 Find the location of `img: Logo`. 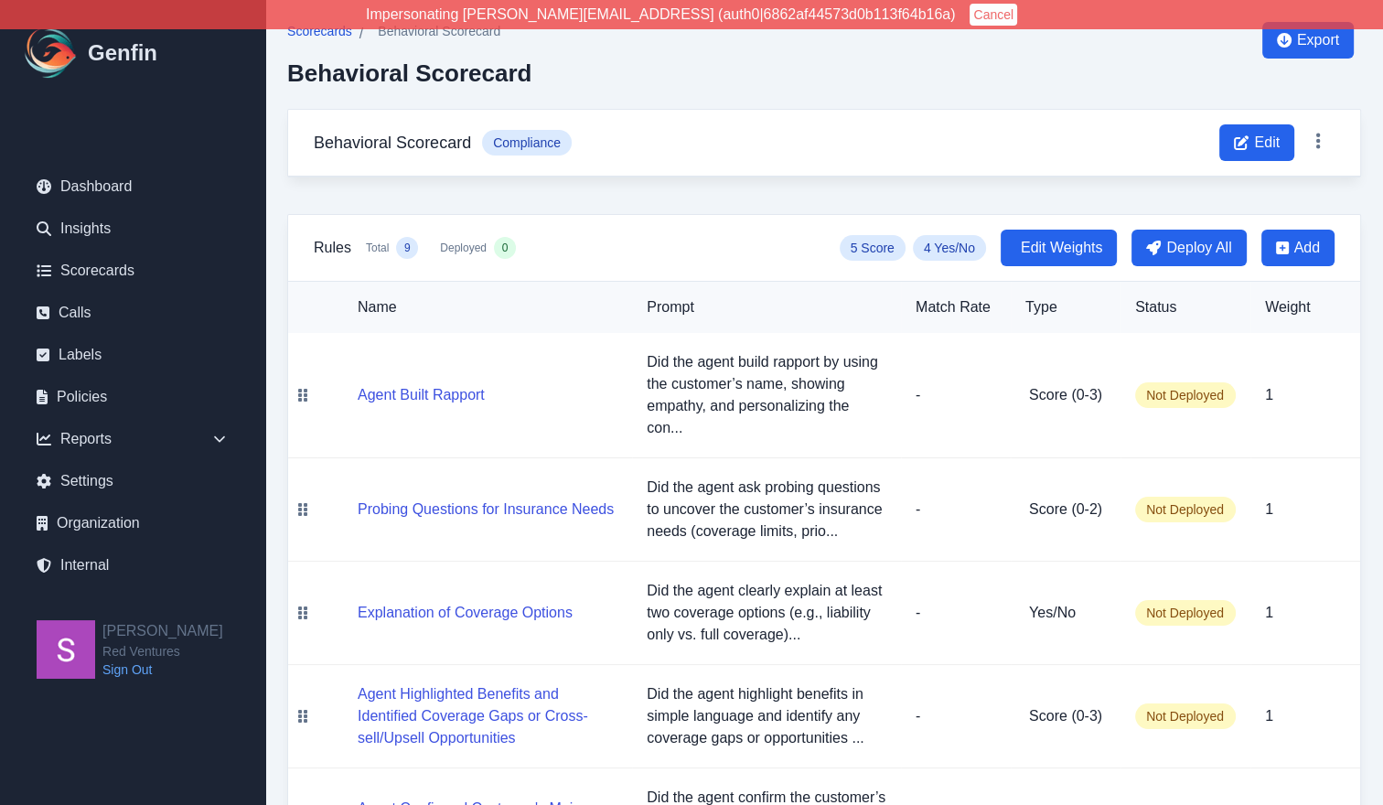

img: Logo is located at coordinates (51, 53).